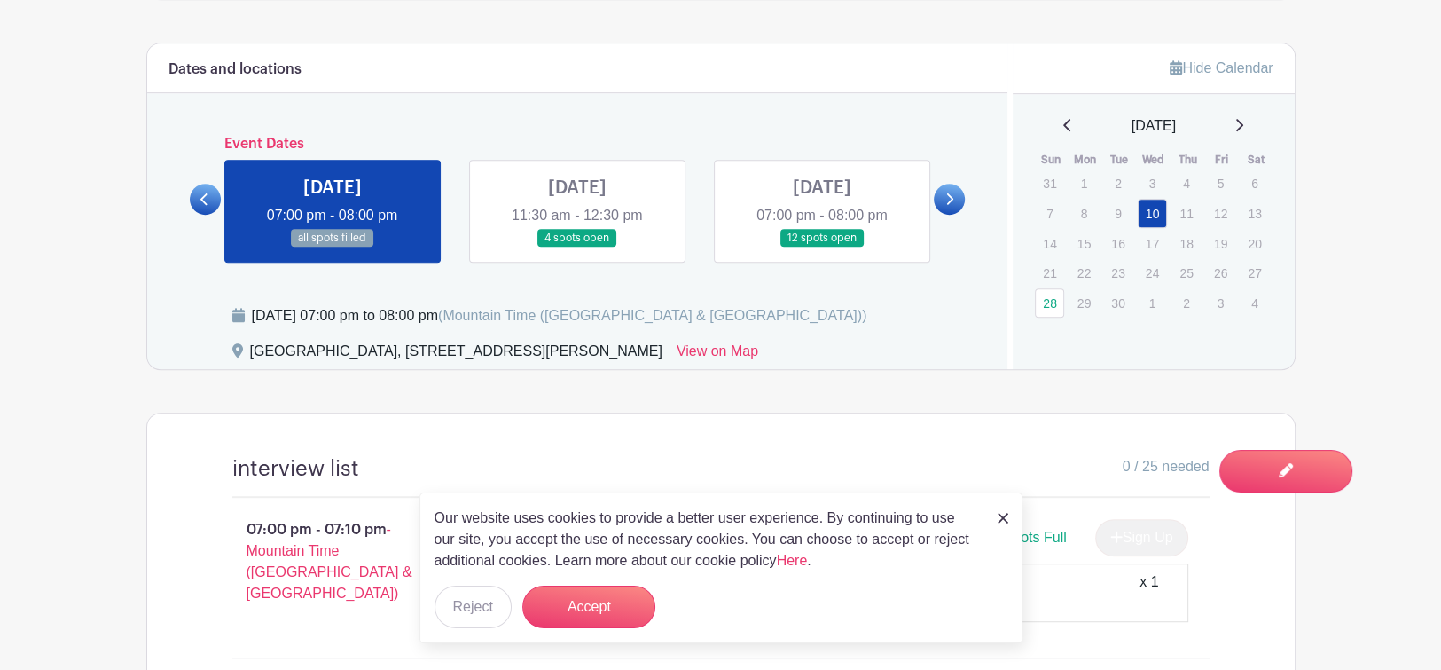  I want to click on a: View on Map, so click(718, 355).